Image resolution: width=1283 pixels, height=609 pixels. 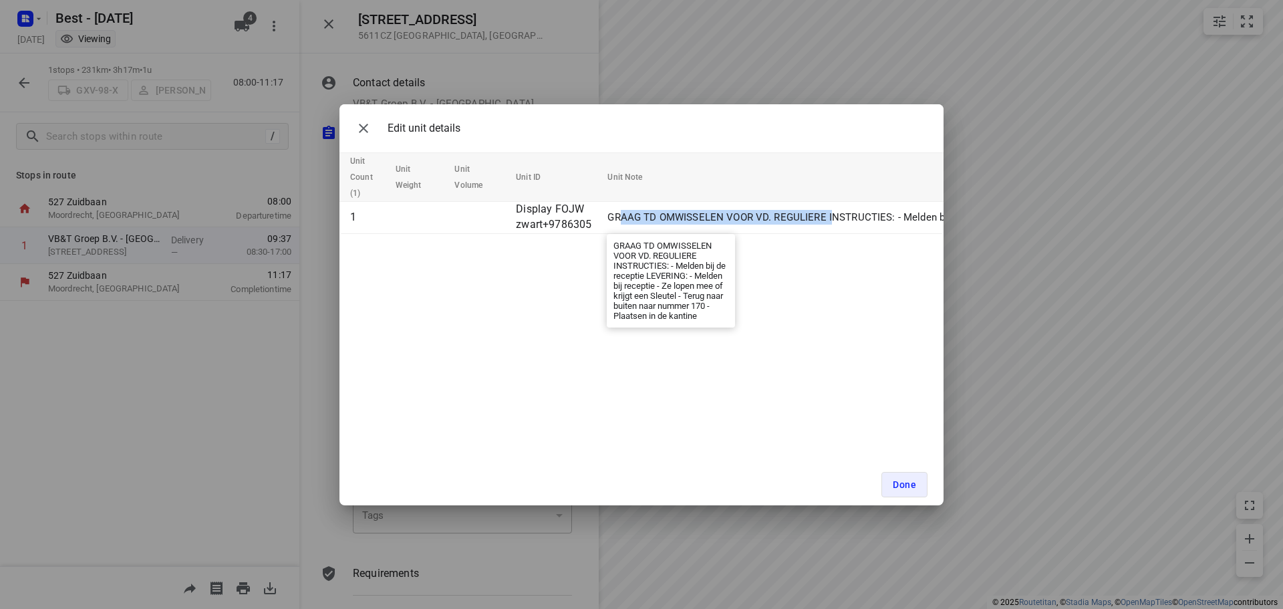 I want to click on td: Display FOJW zwart+9786305, so click(x=556, y=217).